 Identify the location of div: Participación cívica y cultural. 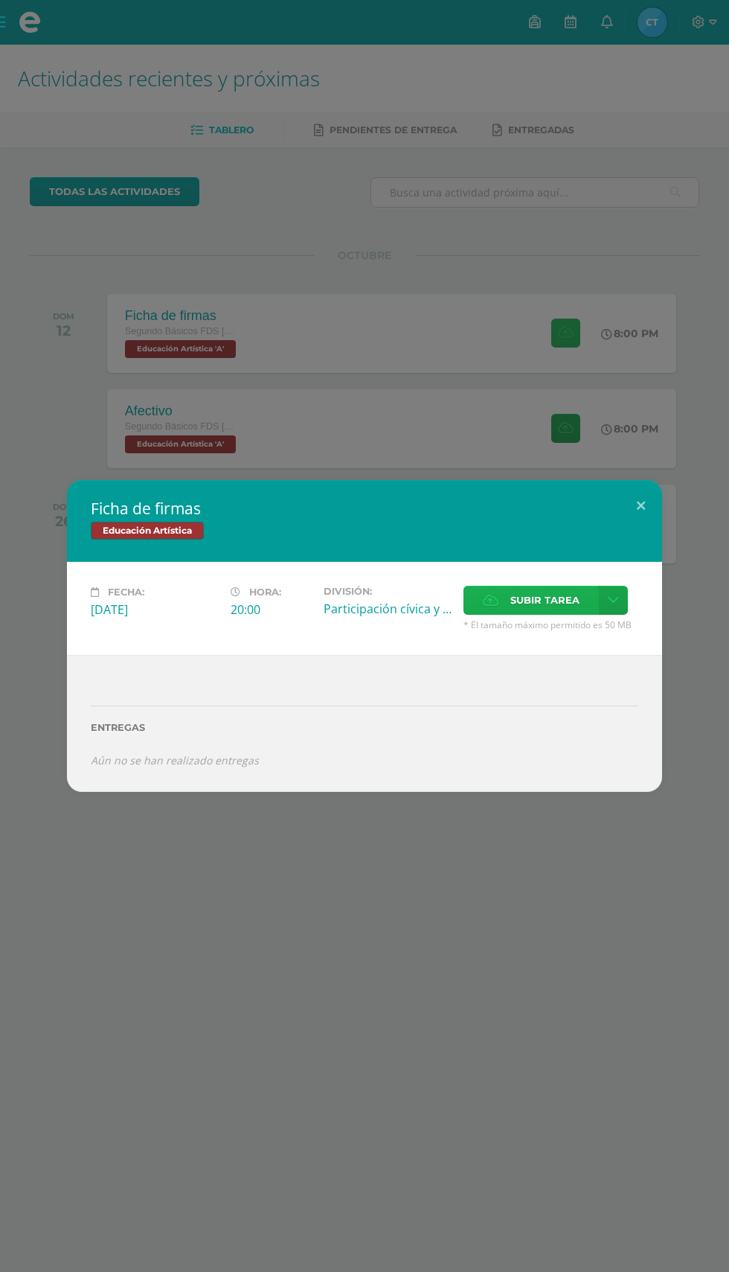
(388, 609).